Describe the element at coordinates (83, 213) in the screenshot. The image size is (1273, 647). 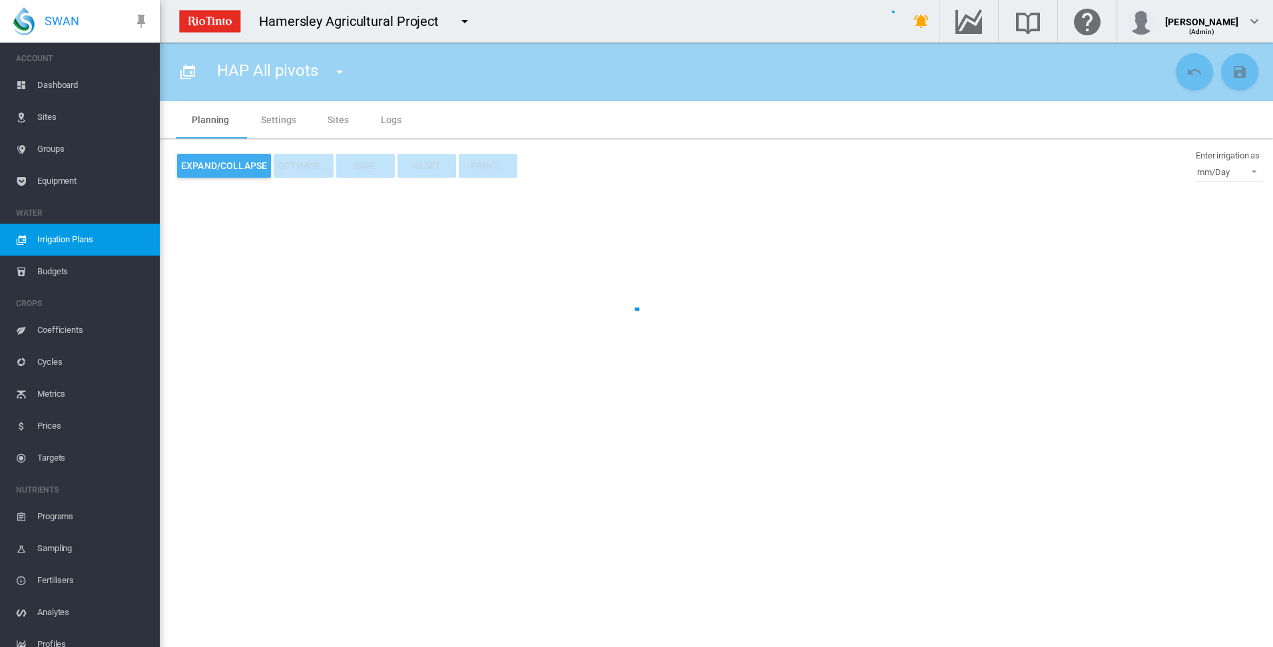
I see `span: WATER` at that location.